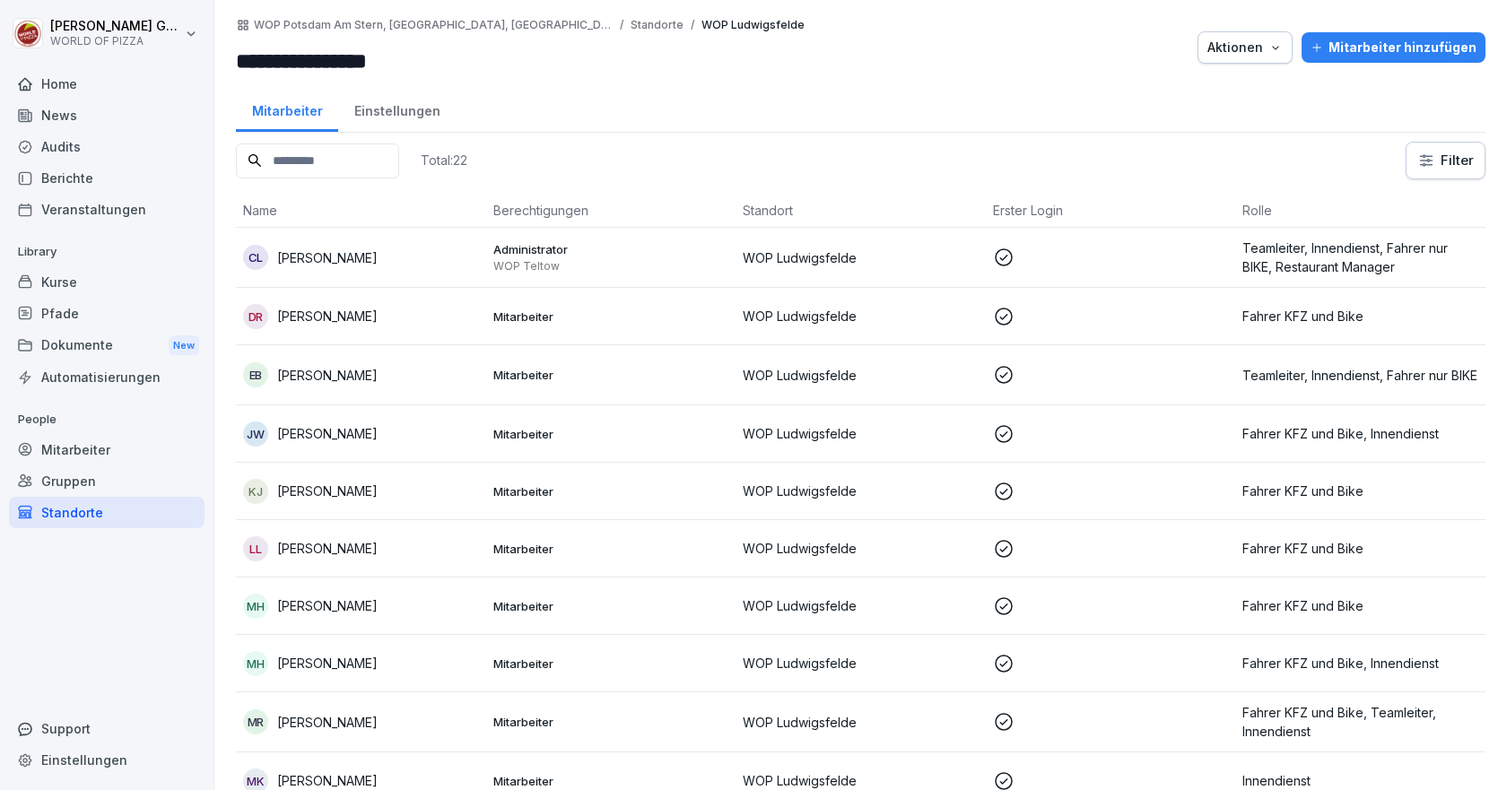 The image size is (1507, 790). What do you see at coordinates (107, 146) in the screenshot?
I see `a: Audits` at bounding box center [107, 146].